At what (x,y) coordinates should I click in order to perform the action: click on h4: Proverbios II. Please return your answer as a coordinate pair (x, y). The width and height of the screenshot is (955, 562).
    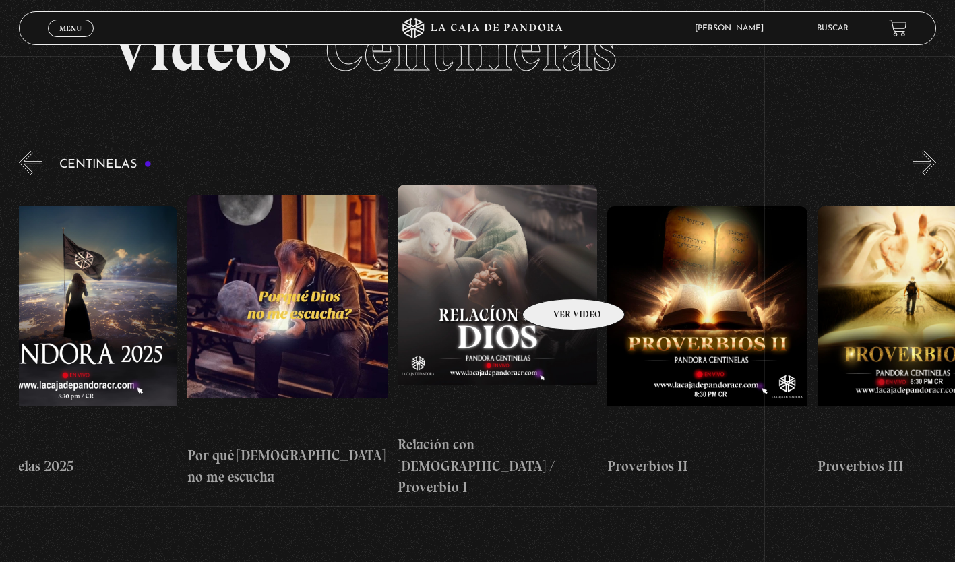
    Looking at the image, I should click on (707, 467).